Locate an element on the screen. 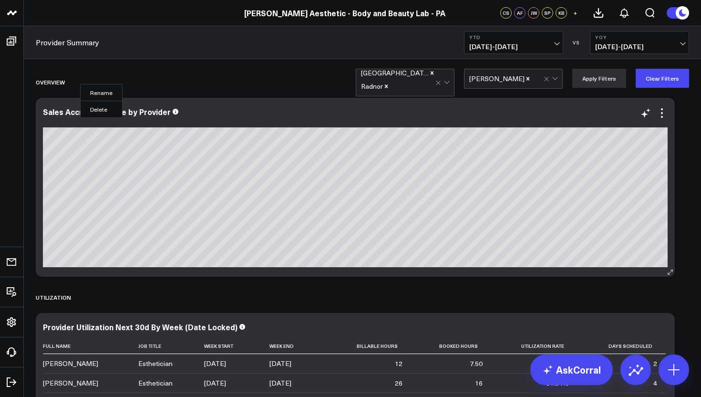 The height and width of the screenshot is (397, 701). th: Billable Hours is located at coordinates (369, 346).